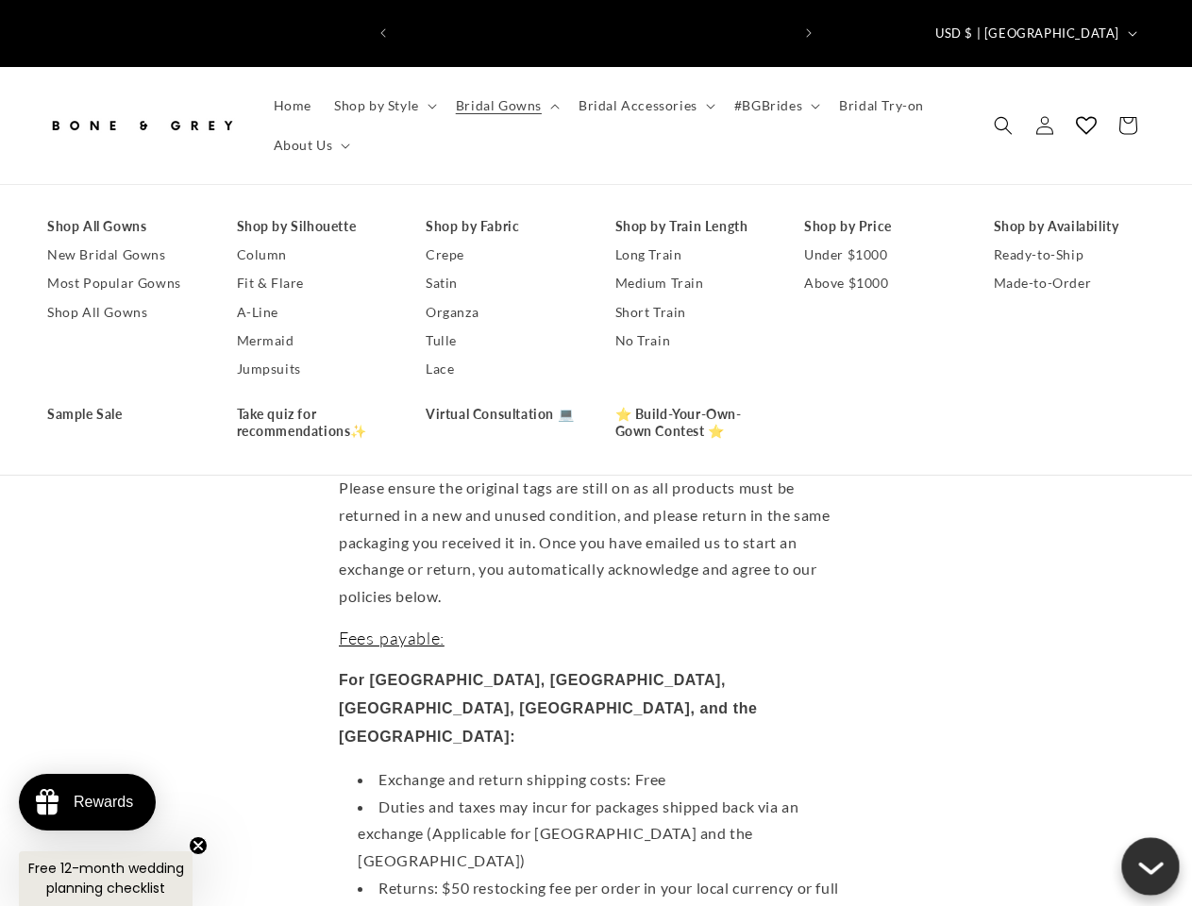 The image size is (1192, 906). I want to click on button: Next announcement, so click(809, 33).